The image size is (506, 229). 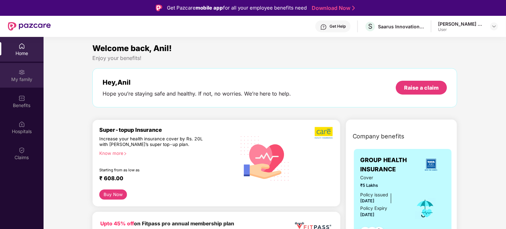 I want to click on span: right, so click(x=125, y=154).